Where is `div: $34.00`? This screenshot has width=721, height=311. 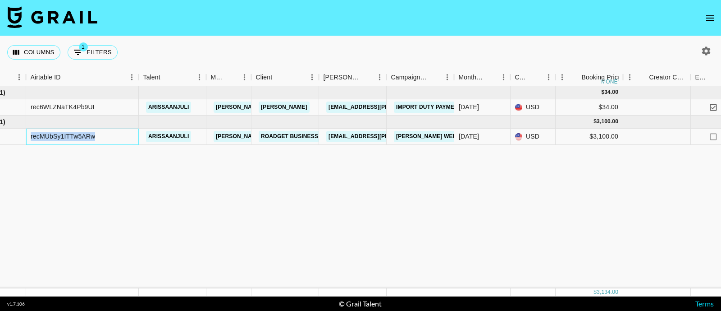
div: $34.00 is located at coordinates (590, 107).